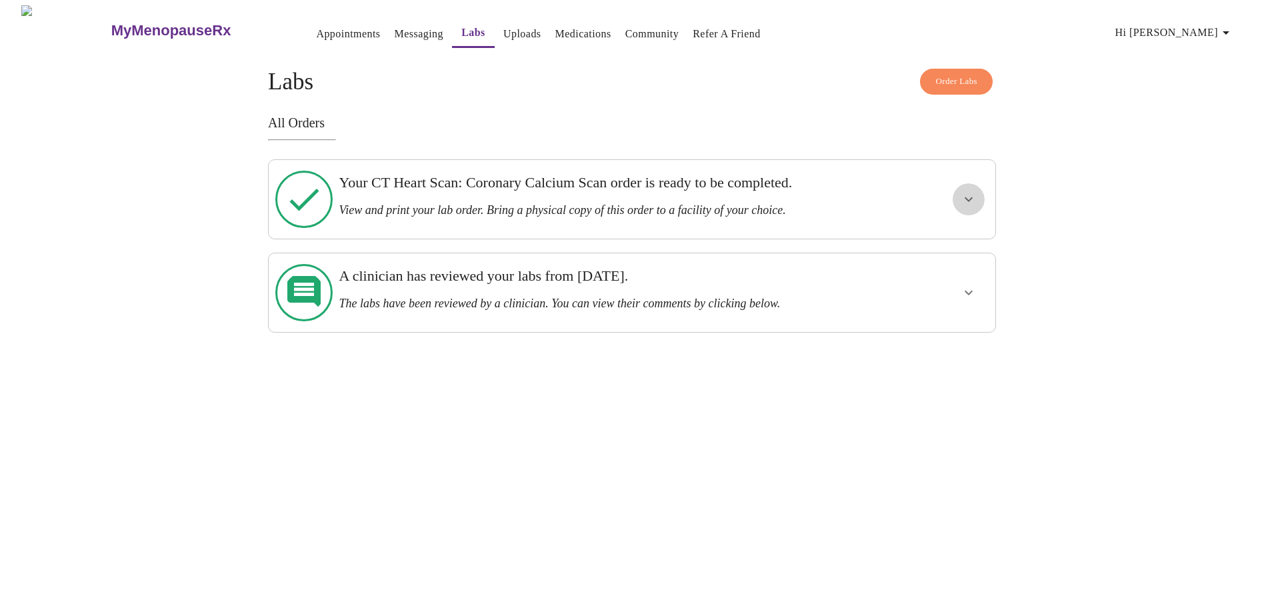 Image resolution: width=1264 pixels, height=608 pixels. What do you see at coordinates (597, 210) in the screenshot?
I see `h3: View and print your lab order. Bring a physical copy of this order to a facility of your choice.` at bounding box center [597, 210].